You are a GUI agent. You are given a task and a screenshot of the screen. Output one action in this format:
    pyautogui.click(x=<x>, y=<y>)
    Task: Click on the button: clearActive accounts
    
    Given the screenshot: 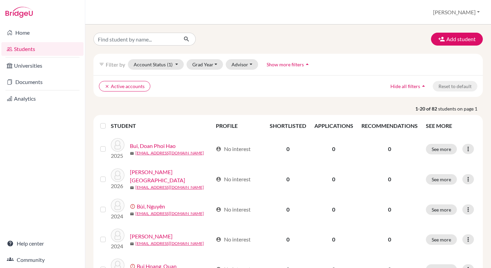 What is the action you would take?
    pyautogui.click(x=124, y=86)
    